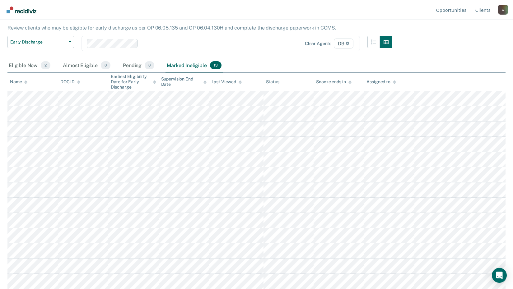 This screenshot has height=289, width=513. Describe the element at coordinates (87, 66) in the screenshot. I see `div: Almost Eligible0` at that location.